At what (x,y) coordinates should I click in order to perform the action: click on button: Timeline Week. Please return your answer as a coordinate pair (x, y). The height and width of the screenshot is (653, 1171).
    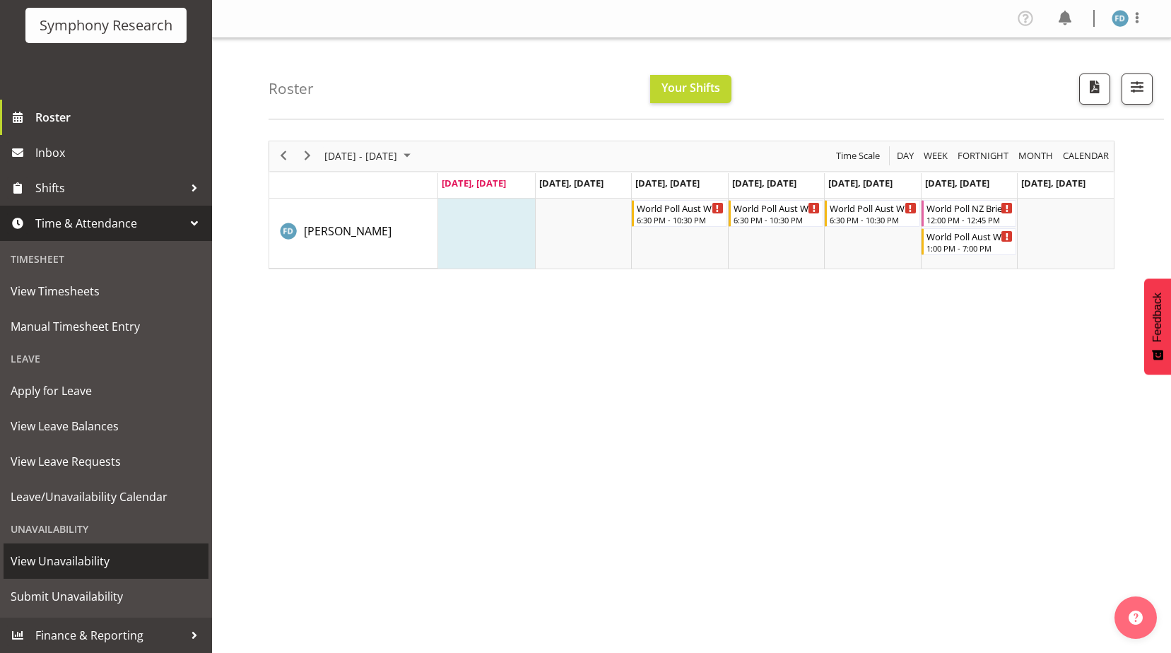
    Looking at the image, I should click on (935, 155).